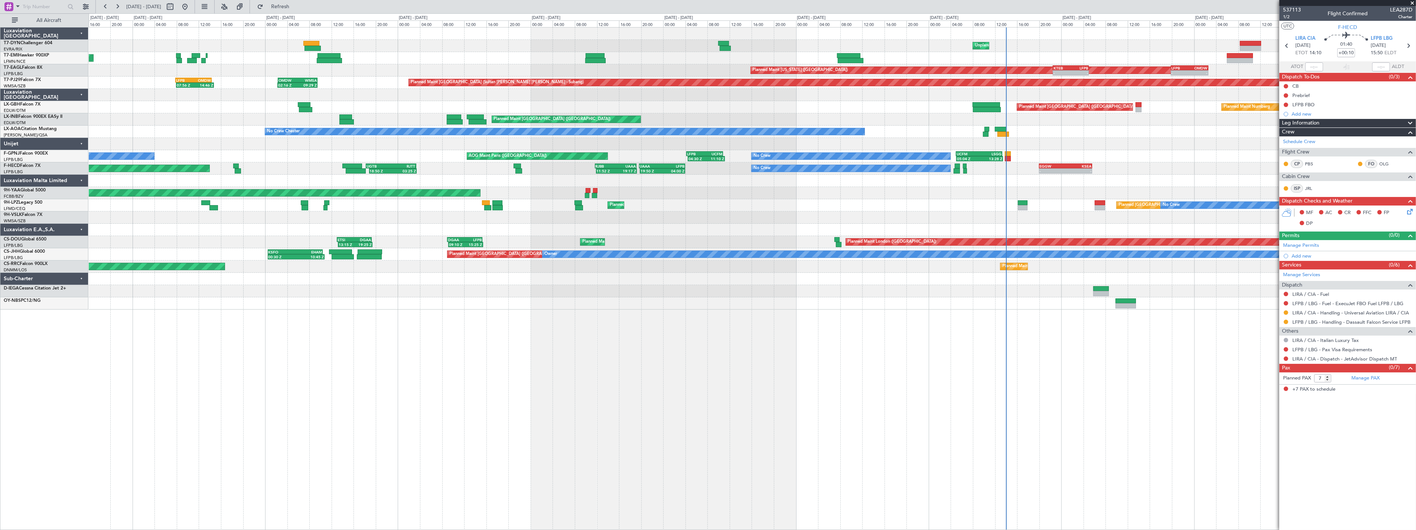 This screenshot has height=530, width=1416. I want to click on div: 10:45 Z, so click(310, 257).